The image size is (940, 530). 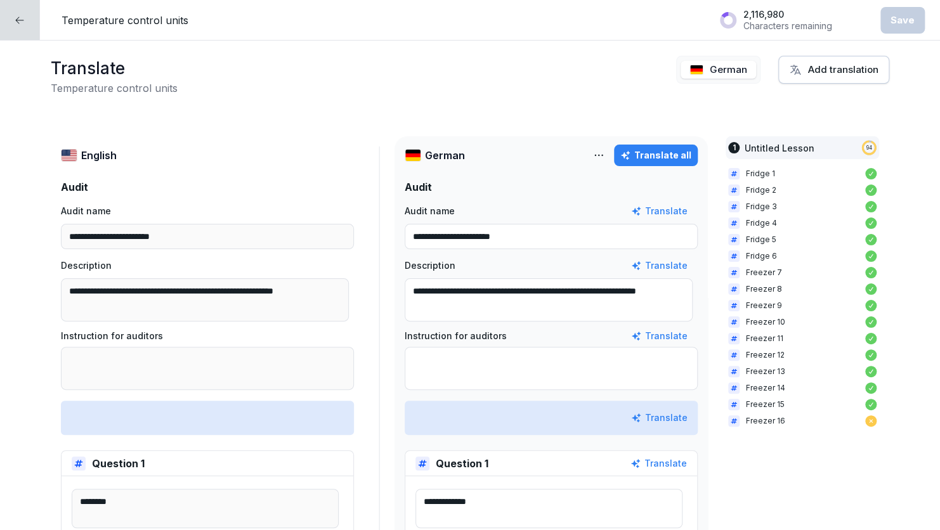 What do you see at coordinates (780, 148) in the screenshot?
I see `p: Untitled Lesson` at bounding box center [780, 148].